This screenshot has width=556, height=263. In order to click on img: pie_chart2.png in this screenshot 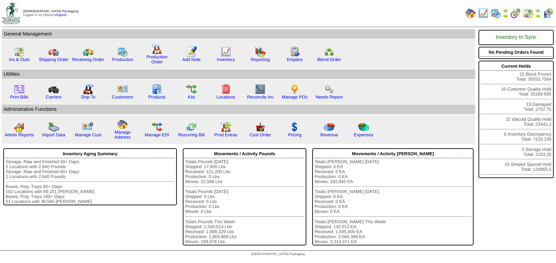, I will do `click(363, 127)`.